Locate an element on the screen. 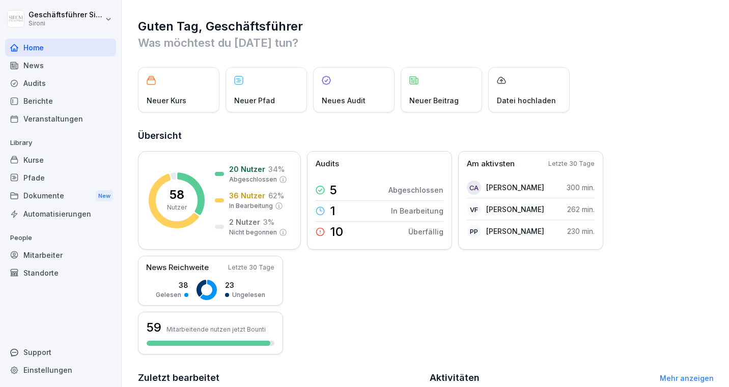  div: Berichte is located at coordinates (61, 101).